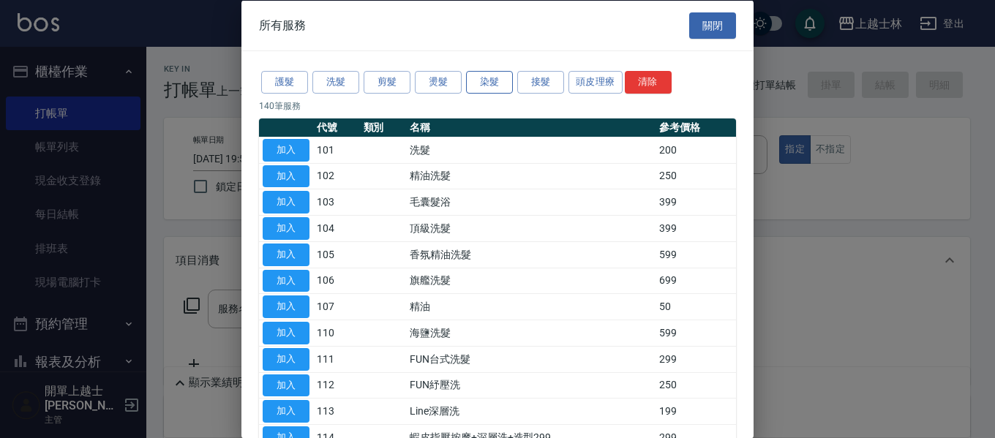 The height and width of the screenshot is (438, 995). I want to click on th: 名稱, so click(530, 127).